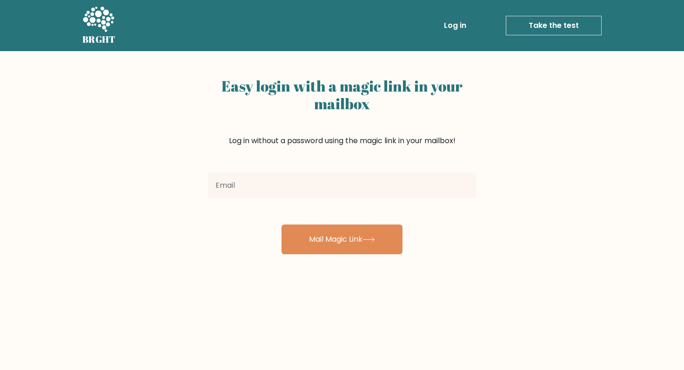 This screenshot has height=370, width=684. I want to click on button: Mail Magic Link, so click(342, 239).